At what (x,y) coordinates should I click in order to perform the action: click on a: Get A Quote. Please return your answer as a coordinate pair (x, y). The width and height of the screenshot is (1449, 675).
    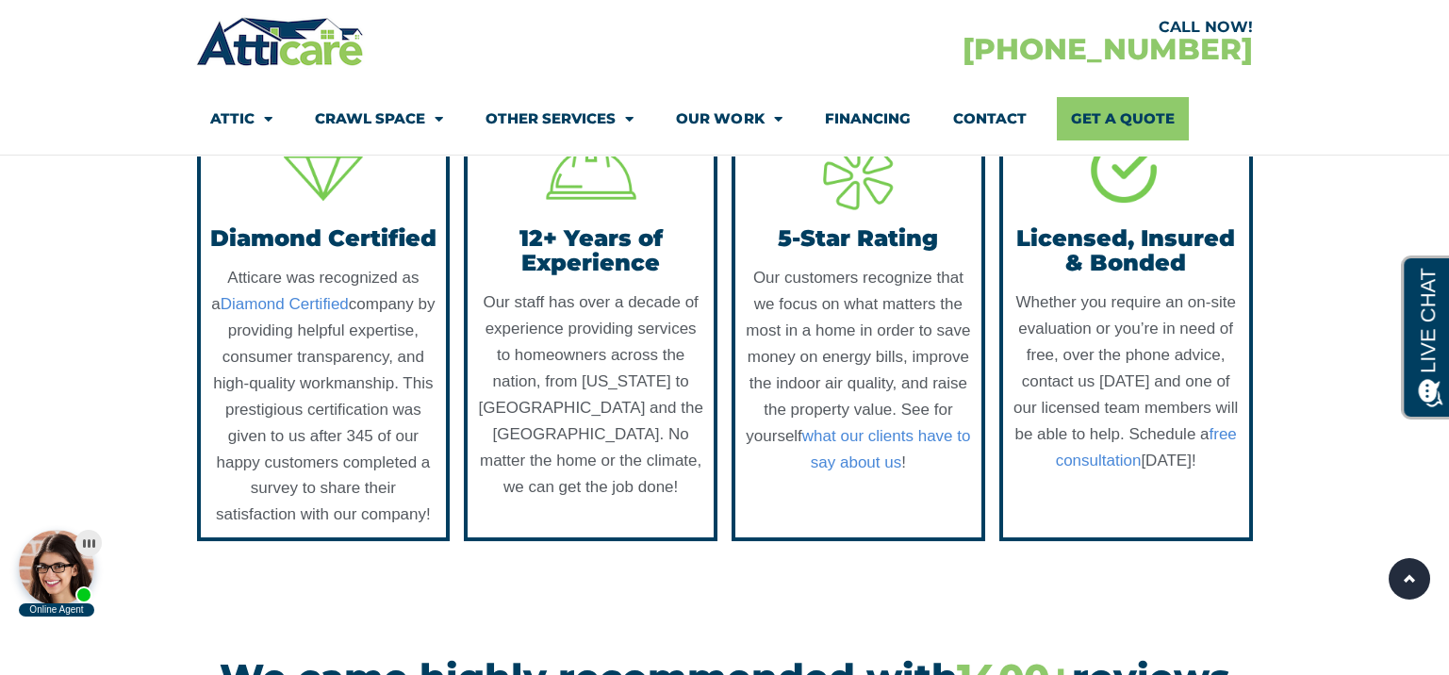
    Looking at the image, I should click on (1123, 119).